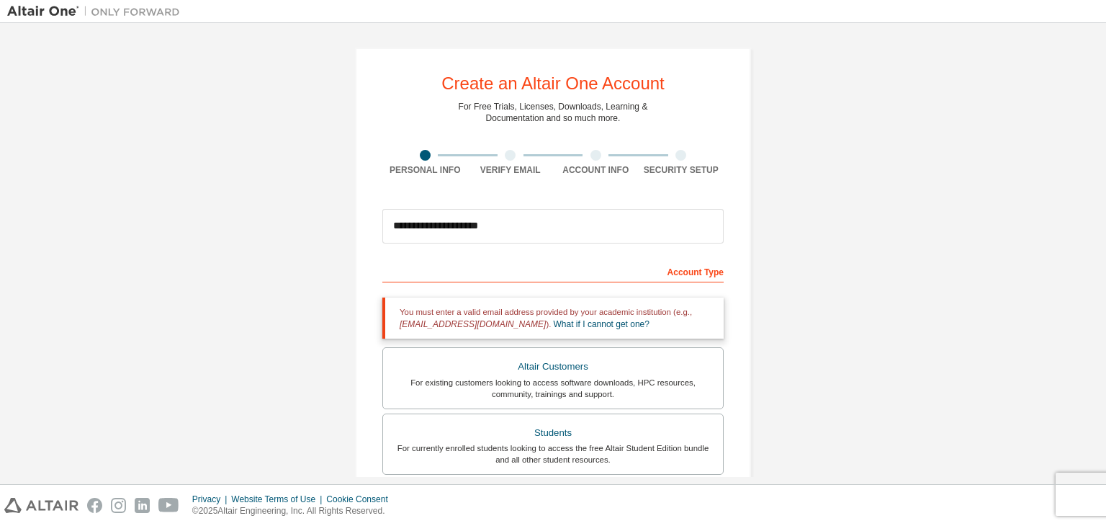  Describe the element at coordinates (97, 12) in the screenshot. I see `img: Altair One` at that location.